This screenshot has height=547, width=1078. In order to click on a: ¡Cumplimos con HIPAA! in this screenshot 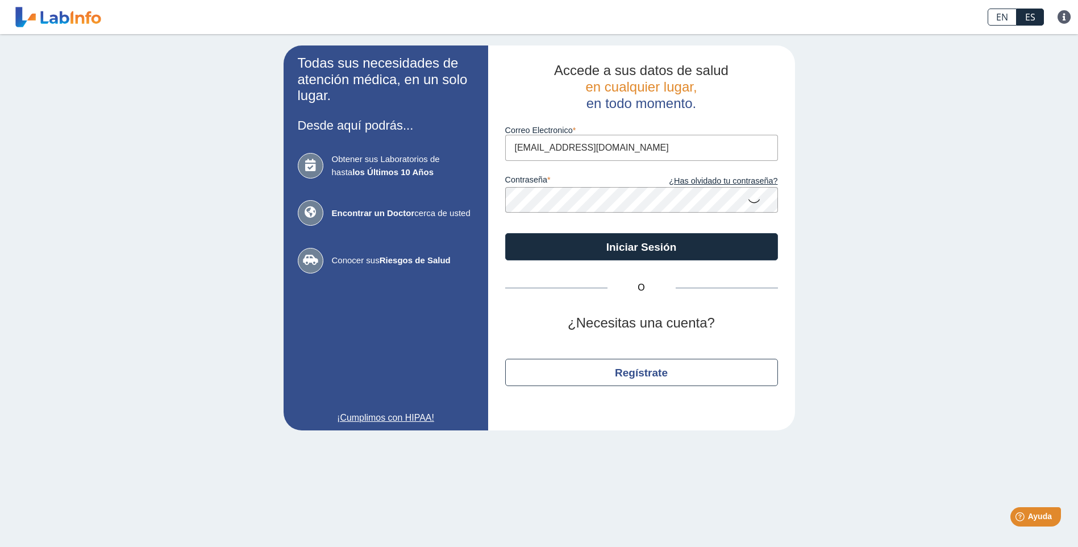, I will do `click(386, 418)`.